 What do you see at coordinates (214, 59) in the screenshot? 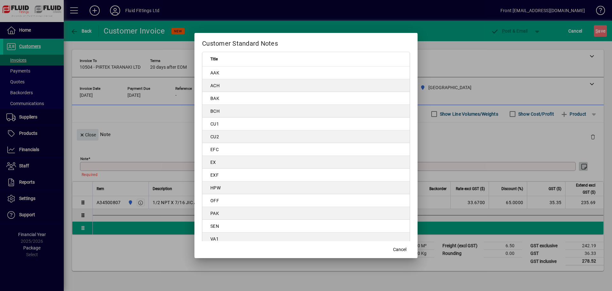
I see `span: Title` at bounding box center [214, 59].